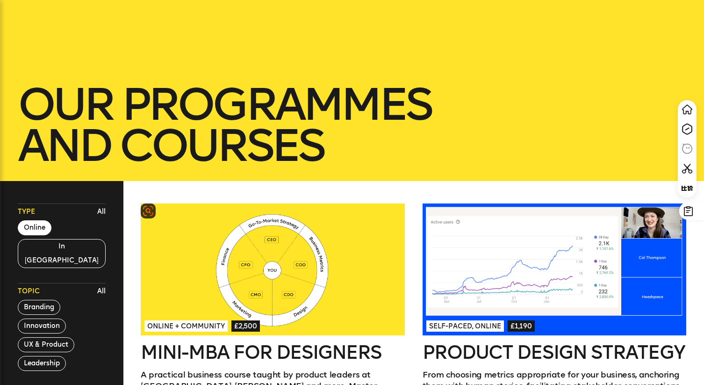 The height and width of the screenshot is (385, 704). I want to click on span: Self-paced, Online, so click(465, 326).